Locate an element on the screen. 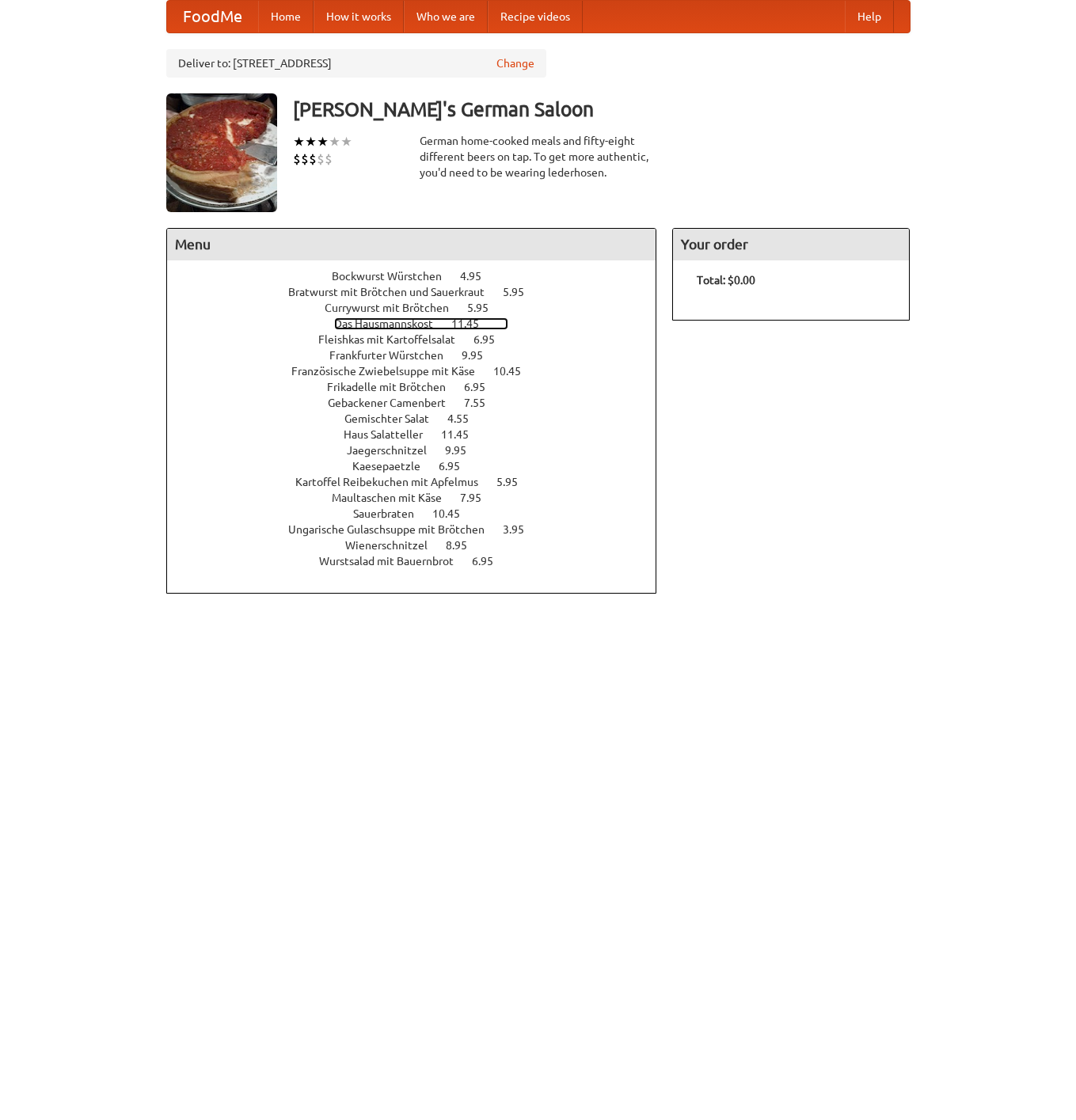  span: Bratwurst mit Brötchen und Sauerkraut is located at coordinates (394, 292).